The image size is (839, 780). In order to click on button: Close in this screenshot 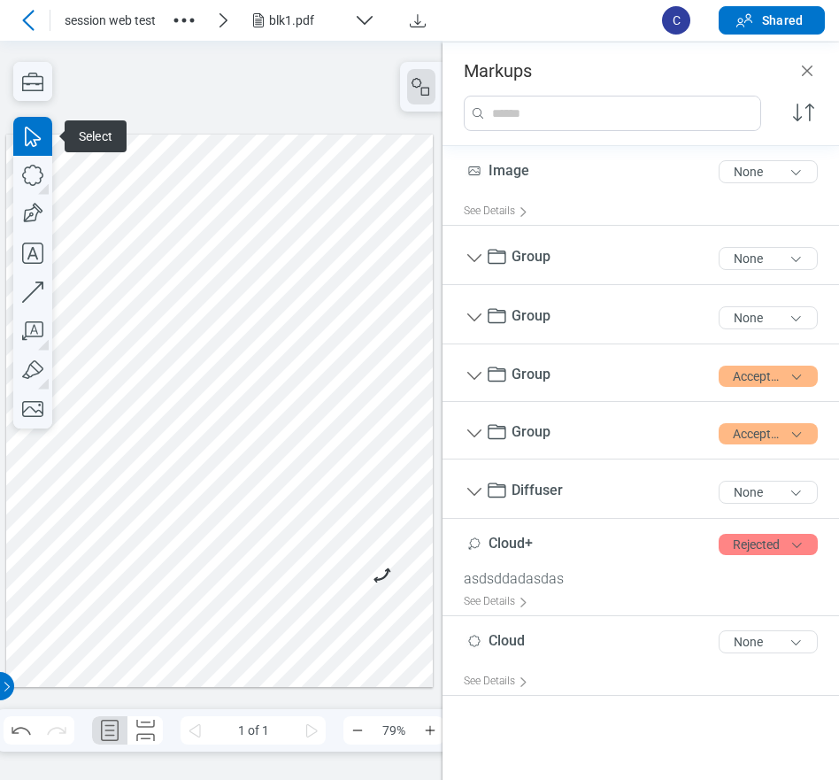, I will do `click(807, 71)`.